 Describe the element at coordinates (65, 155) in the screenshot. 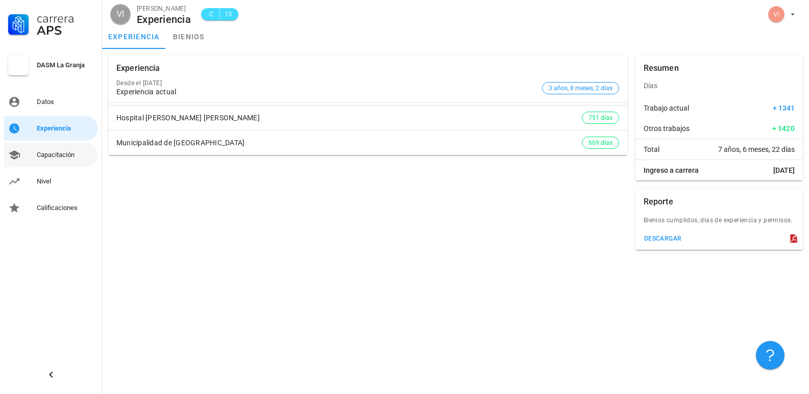

I see `div: Capacitación` at that location.